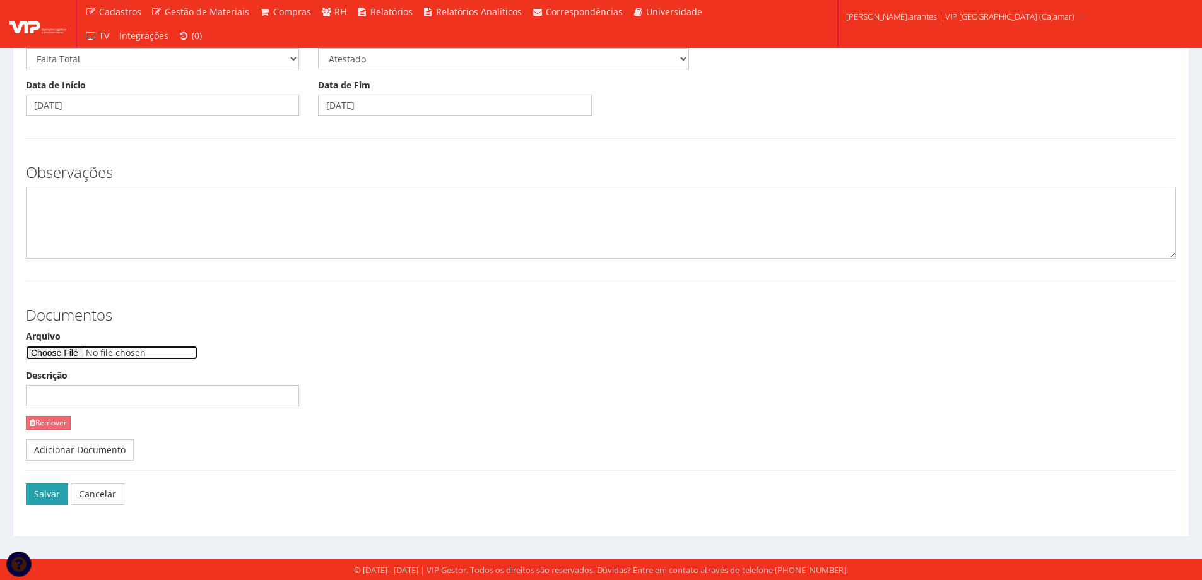  Describe the element at coordinates (479, 11) in the screenshot. I see `span: Relatórios Analíticos` at that location.